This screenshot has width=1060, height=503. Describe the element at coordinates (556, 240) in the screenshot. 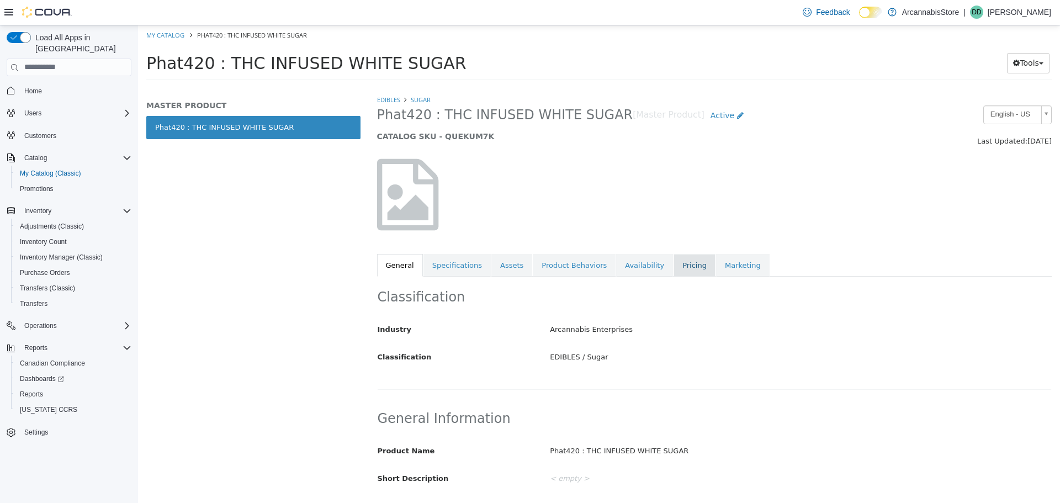

I see `a: Pricing` at that location.